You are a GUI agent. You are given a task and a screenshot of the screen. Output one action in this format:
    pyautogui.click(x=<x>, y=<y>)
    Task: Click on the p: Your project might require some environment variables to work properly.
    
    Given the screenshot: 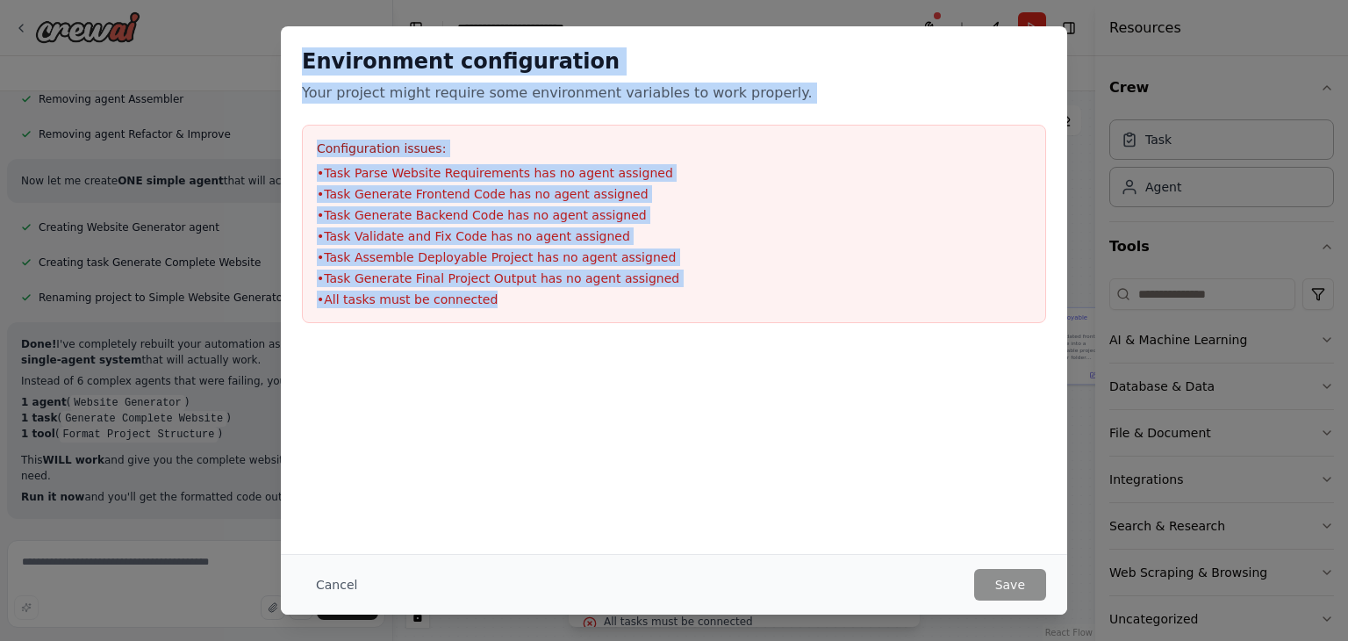 What is the action you would take?
    pyautogui.click(x=674, y=93)
    